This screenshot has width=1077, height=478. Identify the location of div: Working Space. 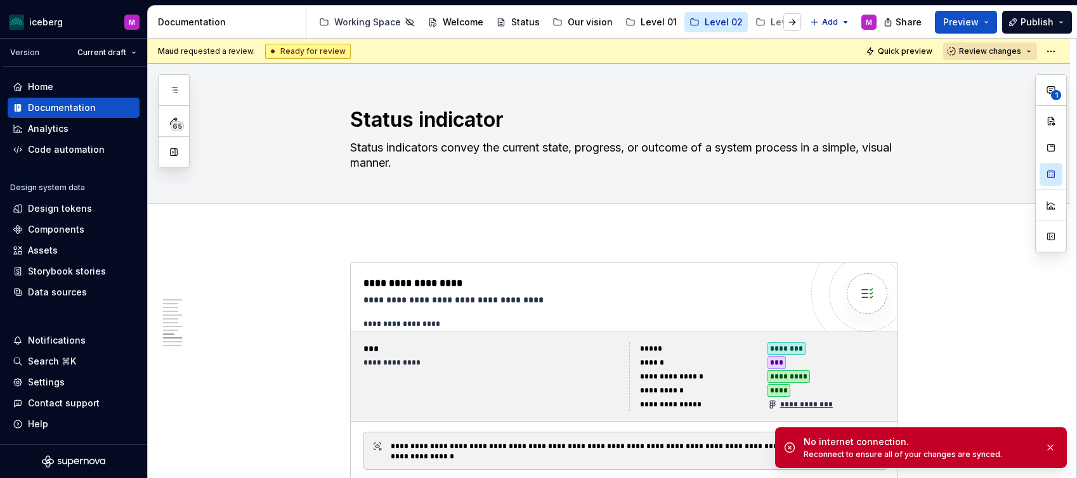
(367, 22).